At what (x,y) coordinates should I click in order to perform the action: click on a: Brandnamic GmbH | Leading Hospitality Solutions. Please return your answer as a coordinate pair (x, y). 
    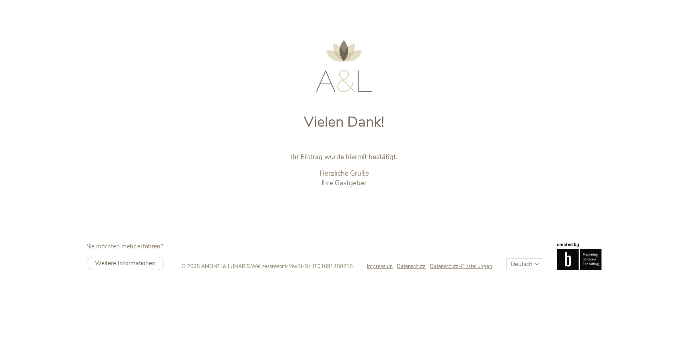
    Looking at the image, I should click on (579, 257).